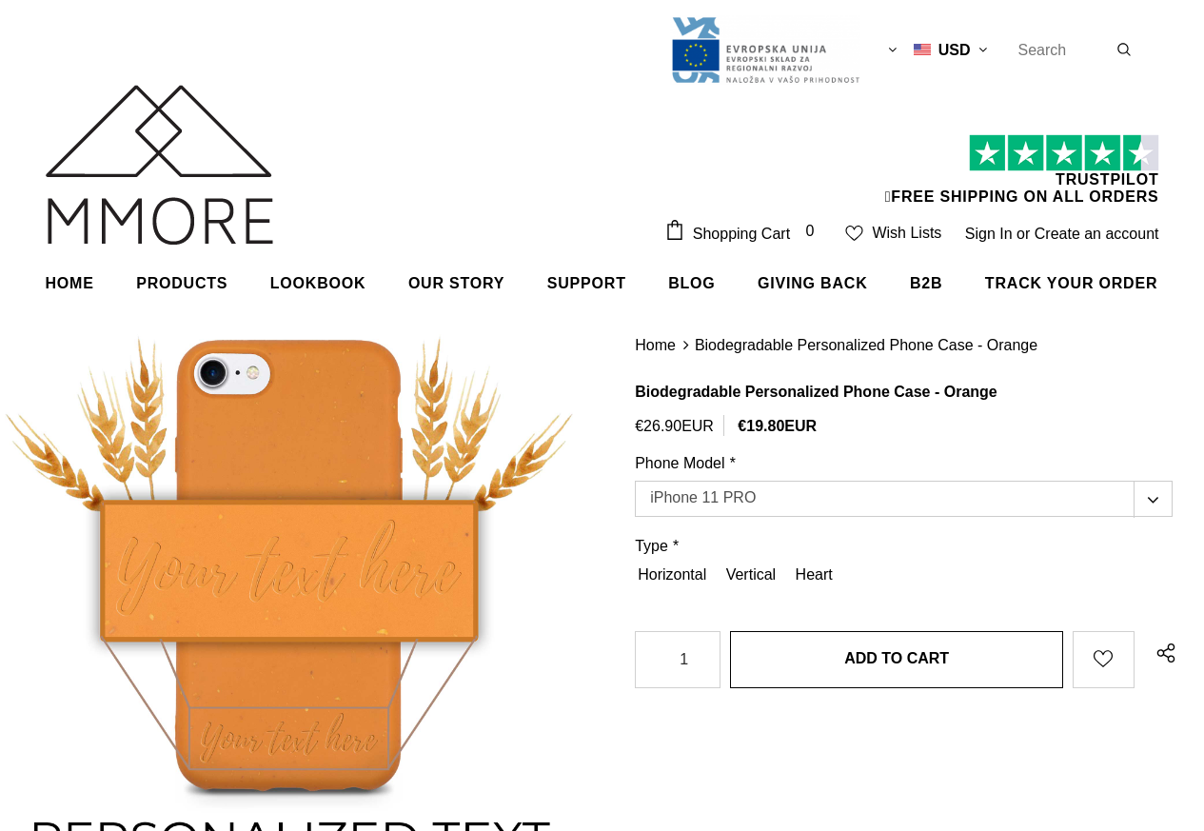  Describe the element at coordinates (747, 233) in the screenshot. I see `a: Shopping Cart 0` at that location.